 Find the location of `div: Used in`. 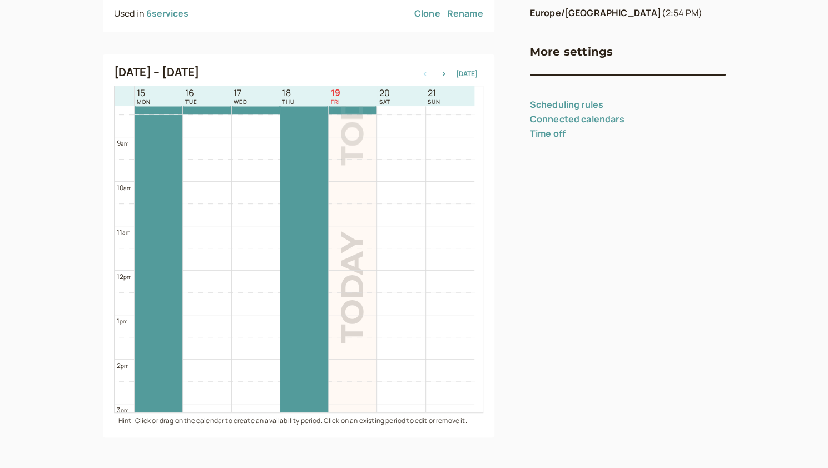

div: Used in is located at coordinates (151, 14).